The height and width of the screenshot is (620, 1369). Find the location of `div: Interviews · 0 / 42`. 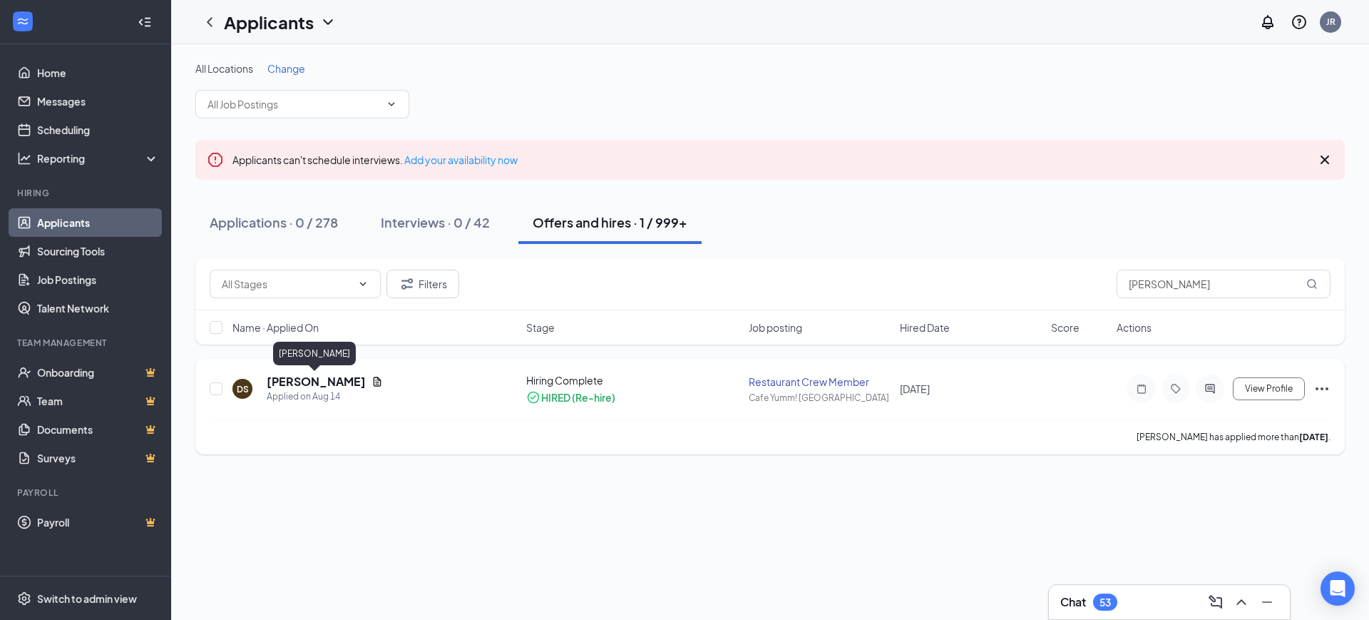

div: Interviews · 0 / 42 is located at coordinates (435, 222).